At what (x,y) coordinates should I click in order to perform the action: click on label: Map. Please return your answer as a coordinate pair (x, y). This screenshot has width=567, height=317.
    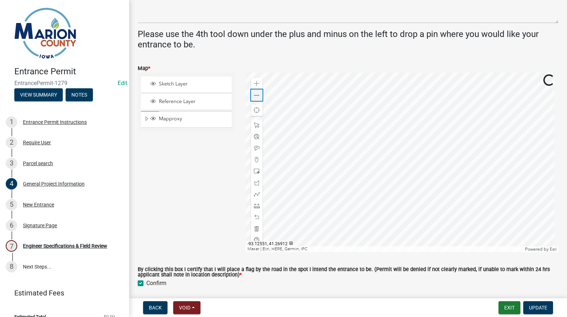
    Looking at the image, I should click on (144, 69).